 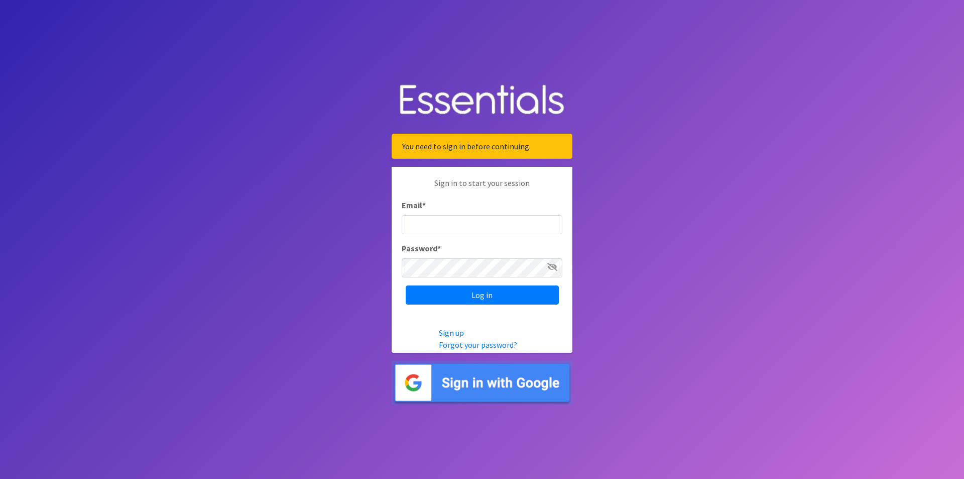 I want to click on div: You need to sign in before continuing., so click(x=482, y=146).